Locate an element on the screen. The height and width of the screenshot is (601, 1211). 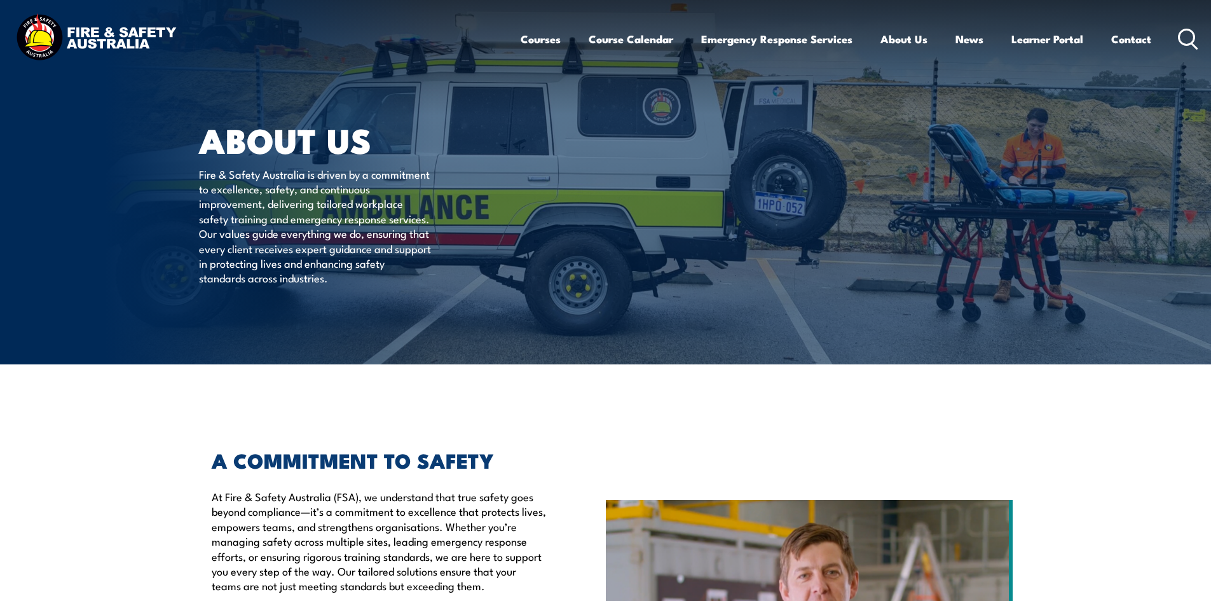
a: Learner Portal is located at coordinates (1047, 39).